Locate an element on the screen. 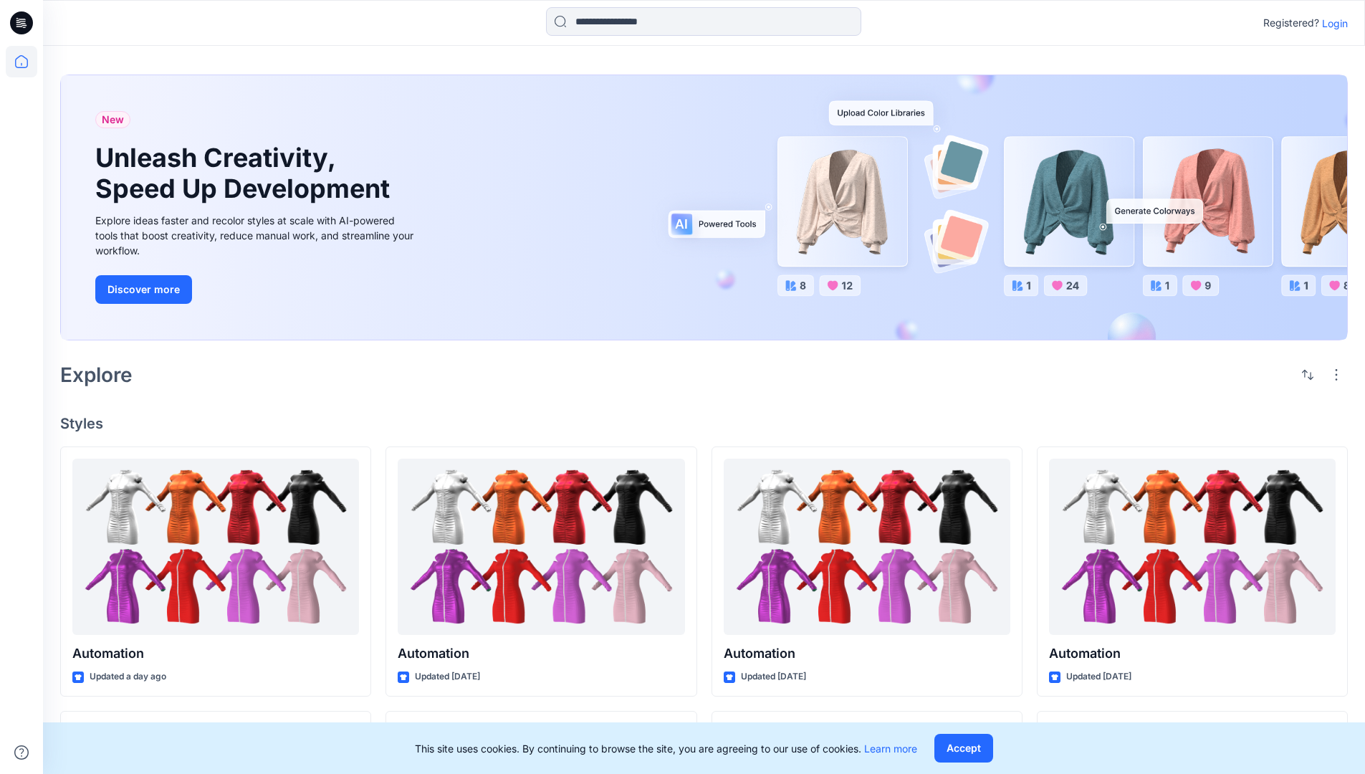 This screenshot has height=774, width=1365. h4: Styles is located at coordinates (704, 423).